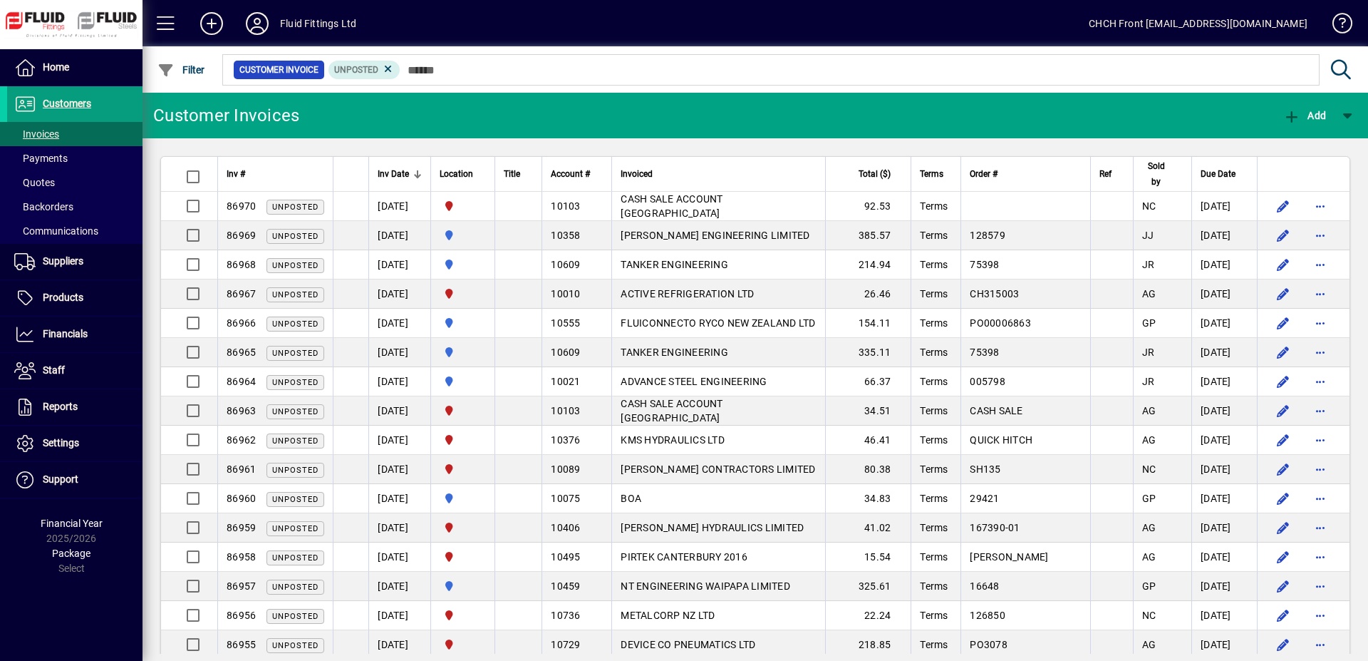  Describe the element at coordinates (565, 294) in the screenshot. I see `span: 10010` at that location.